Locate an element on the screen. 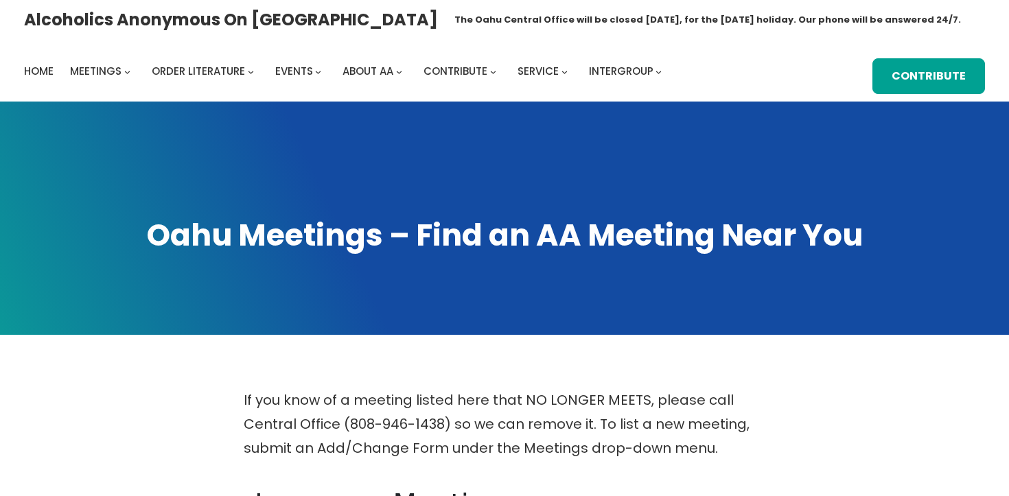 The height and width of the screenshot is (496, 1009). p: If you know of a meeting listed here that NO LONGER MEETS, please call Central Office (808-946-14... is located at coordinates (505, 424).